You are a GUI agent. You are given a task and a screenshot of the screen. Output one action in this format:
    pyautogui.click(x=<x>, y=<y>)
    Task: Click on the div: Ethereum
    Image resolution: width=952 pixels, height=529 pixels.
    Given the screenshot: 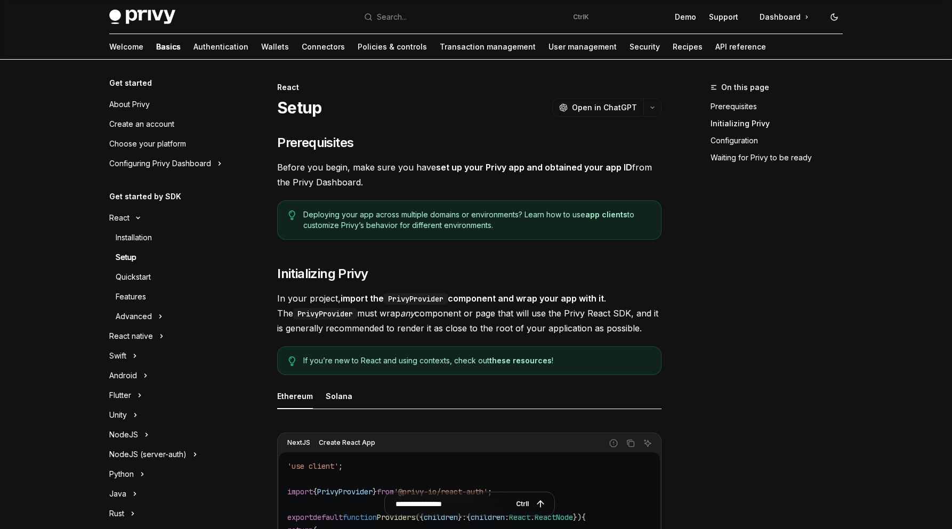 What is the action you would take?
    pyautogui.click(x=295, y=396)
    